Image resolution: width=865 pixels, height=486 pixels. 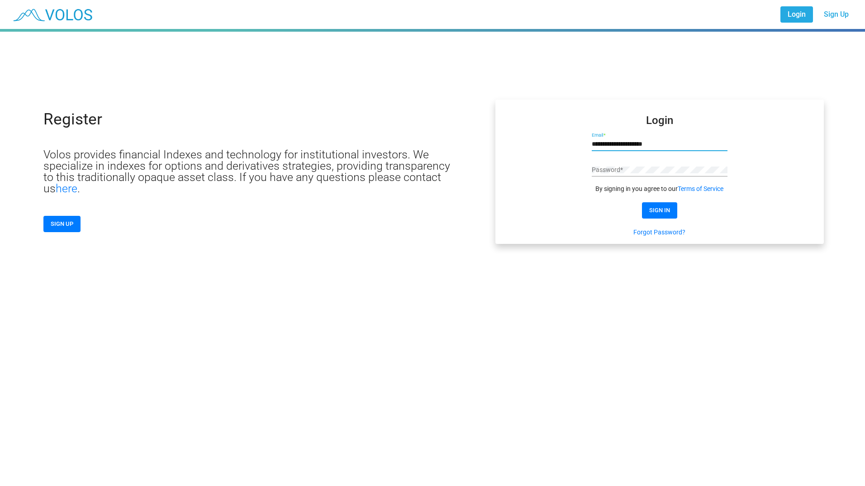 I want to click on div: By signing in you agree to our, so click(x=660, y=189).